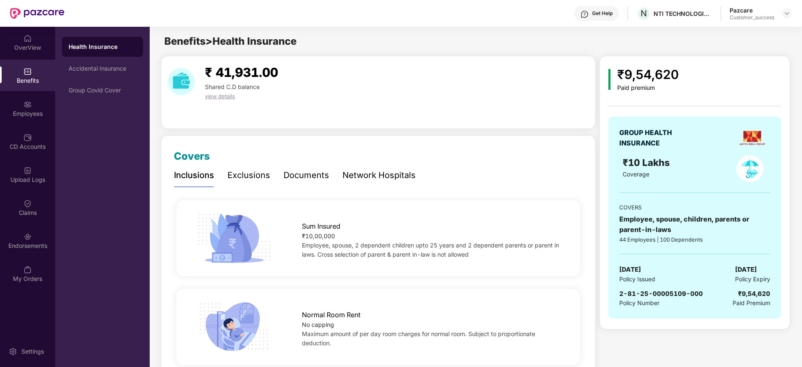 The width and height of the screenshot is (802, 367). What do you see at coordinates (661, 293) in the screenshot?
I see `span: 2-81-25-00005109-000` at bounding box center [661, 293].